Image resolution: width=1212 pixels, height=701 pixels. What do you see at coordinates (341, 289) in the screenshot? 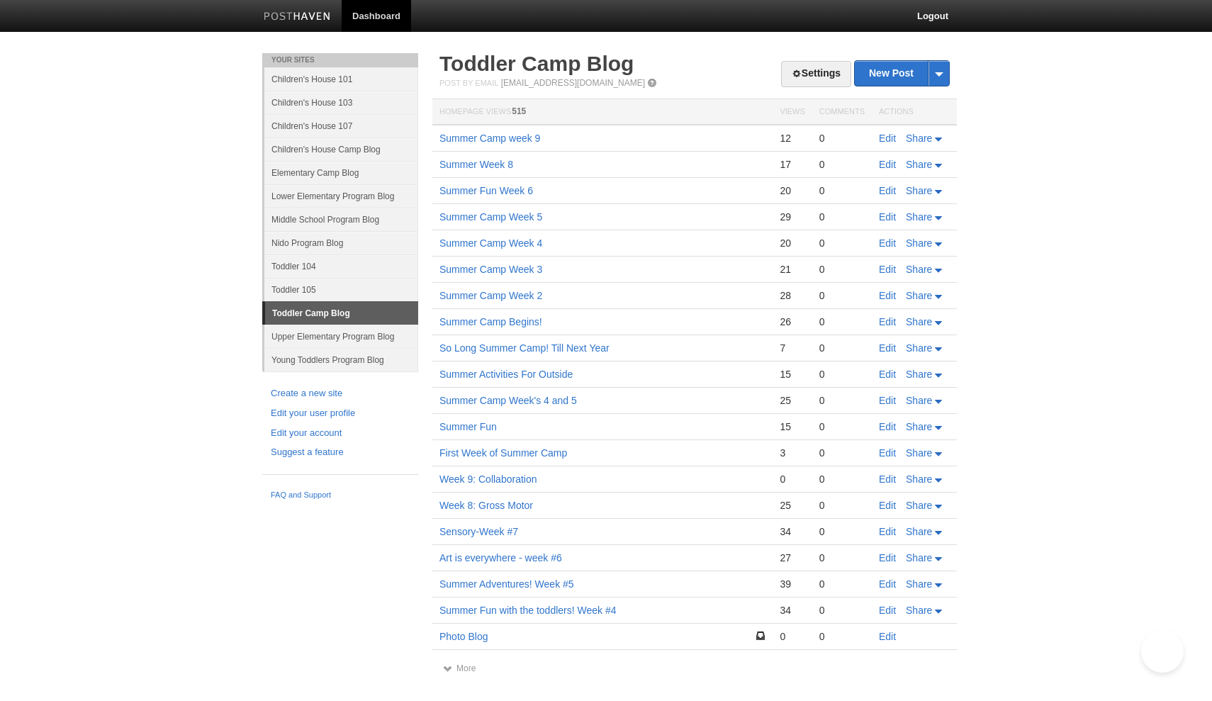
I see `a: Toddler 105` at bounding box center [341, 289].